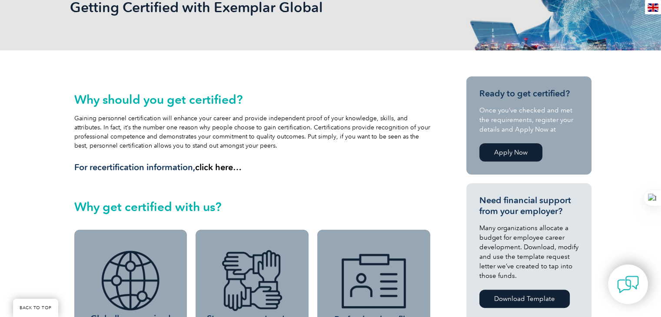  Describe the element at coordinates (653, 7) in the screenshot. I see `img: en` at that location.